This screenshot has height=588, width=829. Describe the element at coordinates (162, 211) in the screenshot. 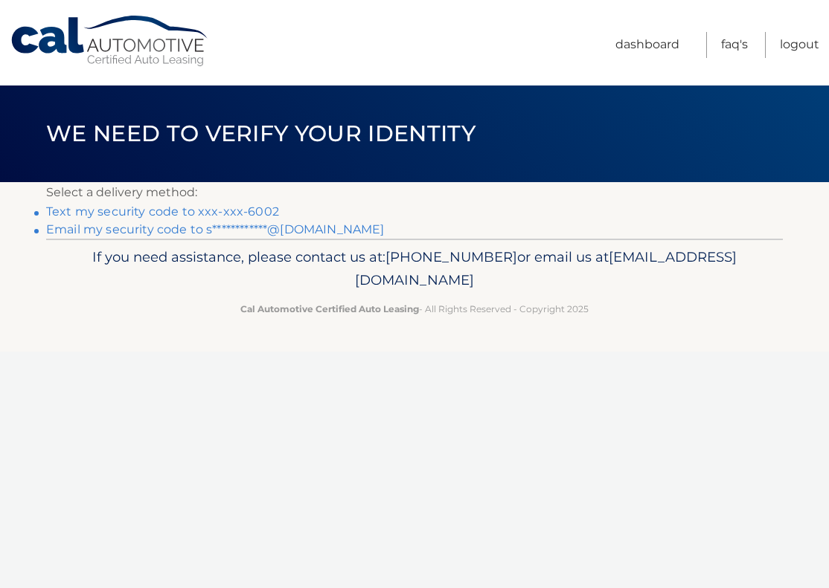

I see `a: Text my security code to xxx-xxx-6002` at that location.